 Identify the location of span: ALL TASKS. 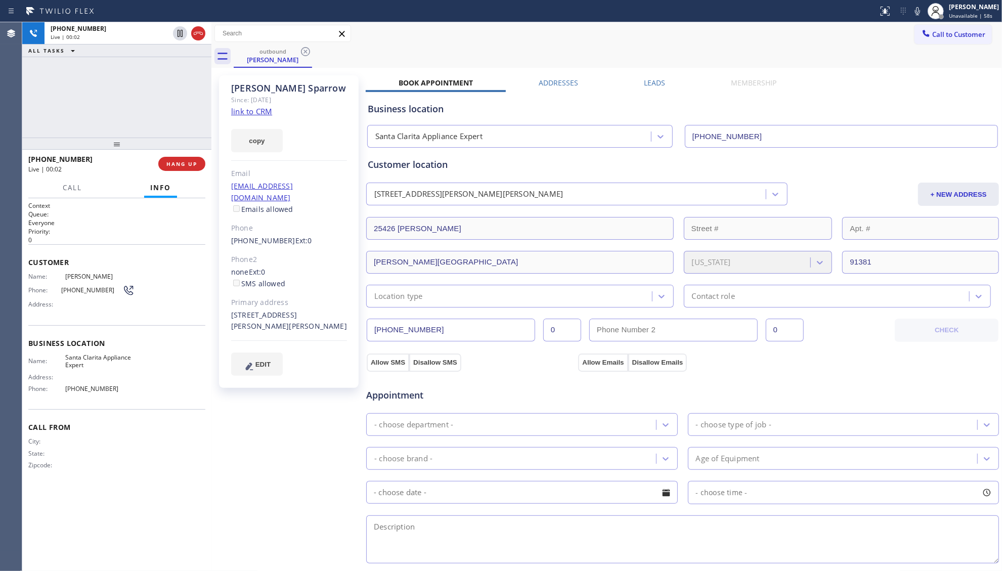
(47, 51).